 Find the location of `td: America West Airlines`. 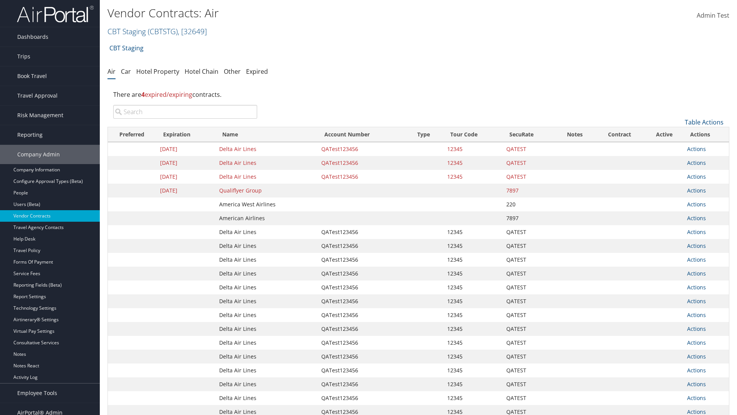

td: America West Airlines is located at coordinates (266, 204).